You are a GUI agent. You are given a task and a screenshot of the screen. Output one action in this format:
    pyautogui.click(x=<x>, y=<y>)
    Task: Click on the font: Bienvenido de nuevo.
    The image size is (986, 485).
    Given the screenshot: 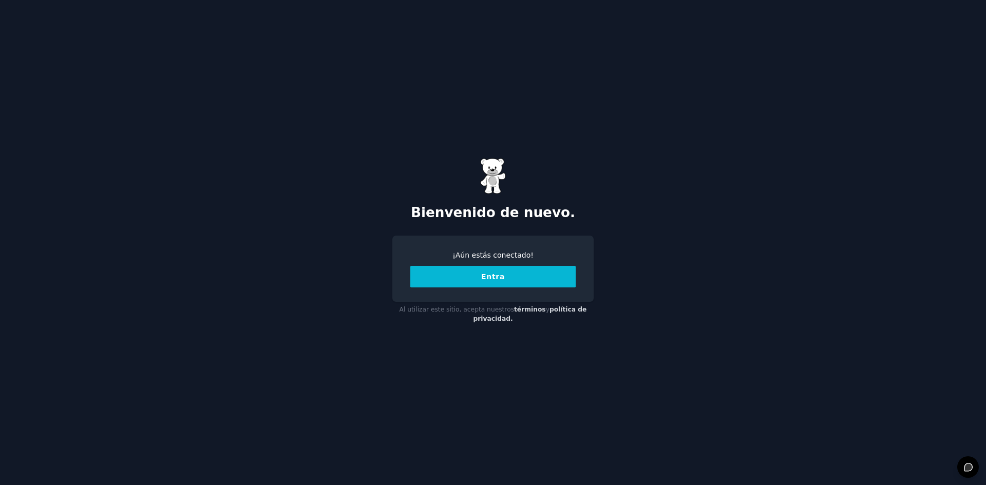 What is the action you would take?
    pyautogui.click(x=493, y=213)
    